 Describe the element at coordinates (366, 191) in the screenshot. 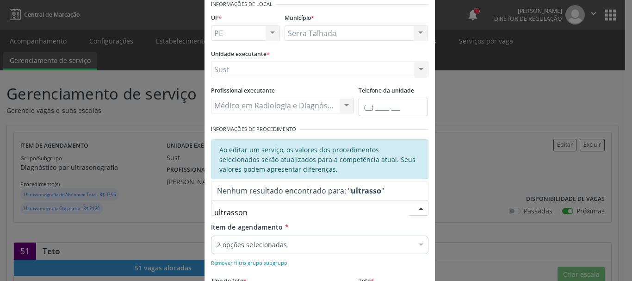

I see `strong: ultrasso` at that location.